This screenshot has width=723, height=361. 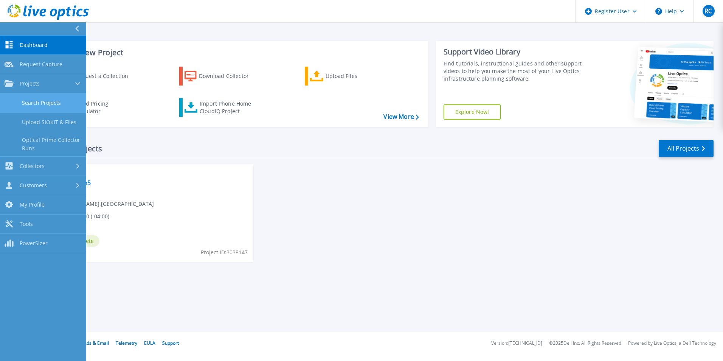 I want to click on a: All Projects, so click(x=686, y=148).